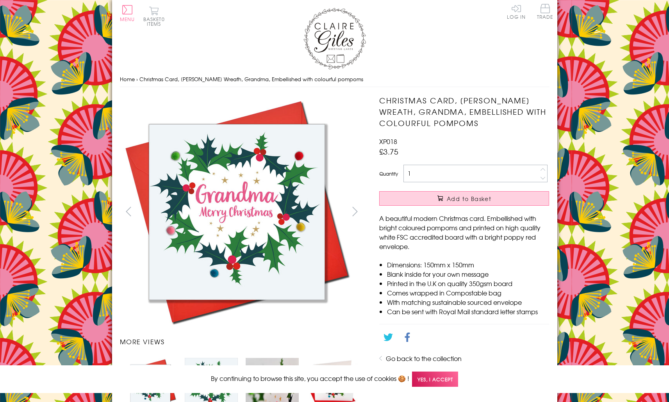  What do you see at coordinates (389, 152) in the screenshot?
I see `span: £3.75` at bounding box center [389, 152].